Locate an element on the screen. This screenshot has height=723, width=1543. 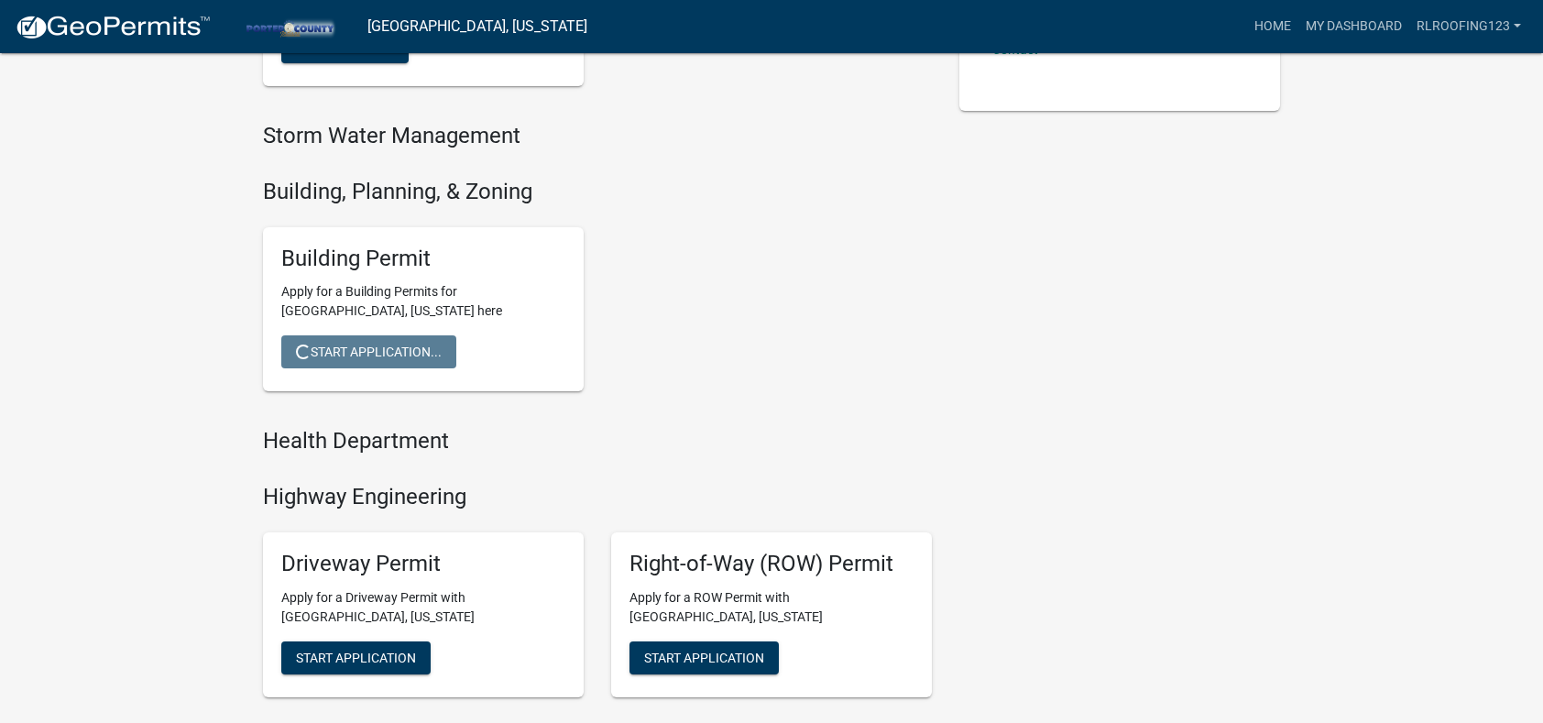
span: Start Application... is located at coordinates (368, 352).